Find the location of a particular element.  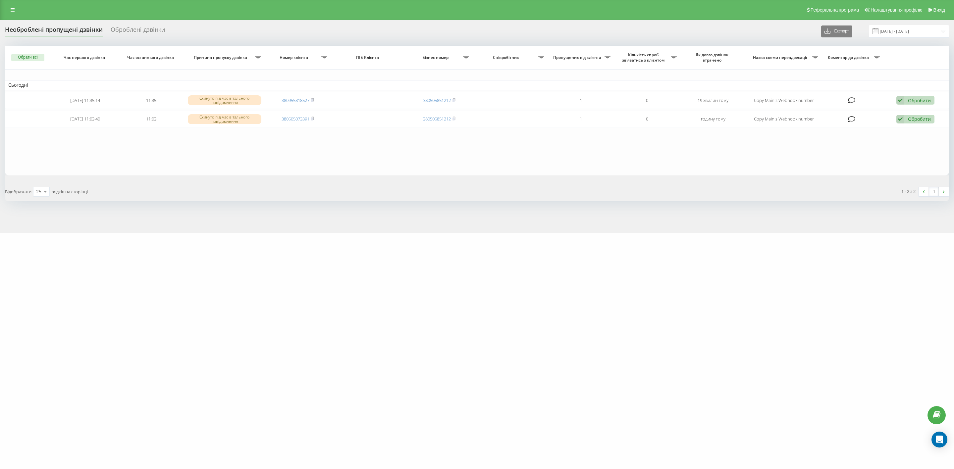

div: Оброблені дзвінки is located at coordinates (138, 31).